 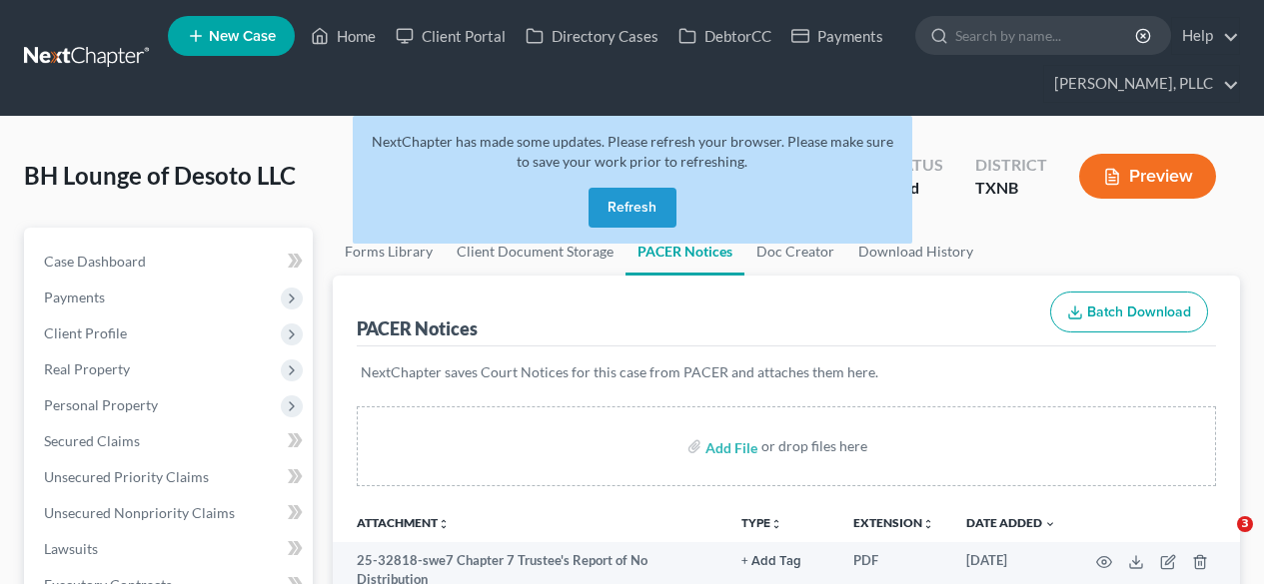 What do you see at coordinates (632, 151) in the screenshot?
I see `span: NextChapter has made some updates. Please refresh your browser. Please make sure to save your wor...` at bounding box center [632, 151].